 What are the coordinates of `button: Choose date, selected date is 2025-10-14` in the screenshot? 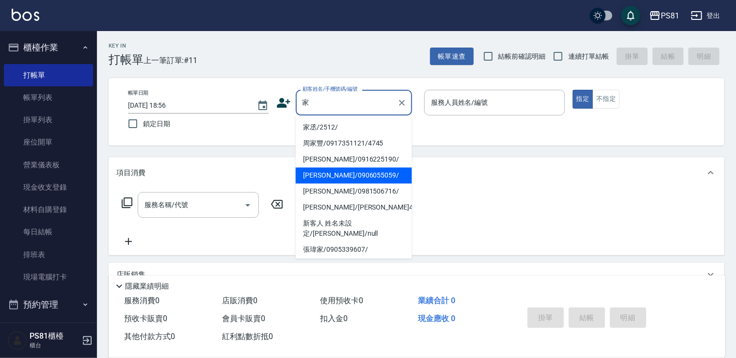 It's located at (263, 106).